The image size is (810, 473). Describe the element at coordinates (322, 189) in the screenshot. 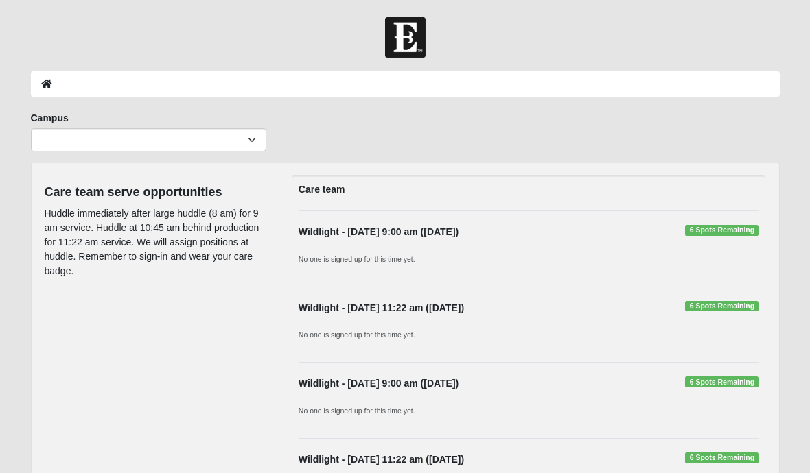

I see `strong: Care team` at that location.